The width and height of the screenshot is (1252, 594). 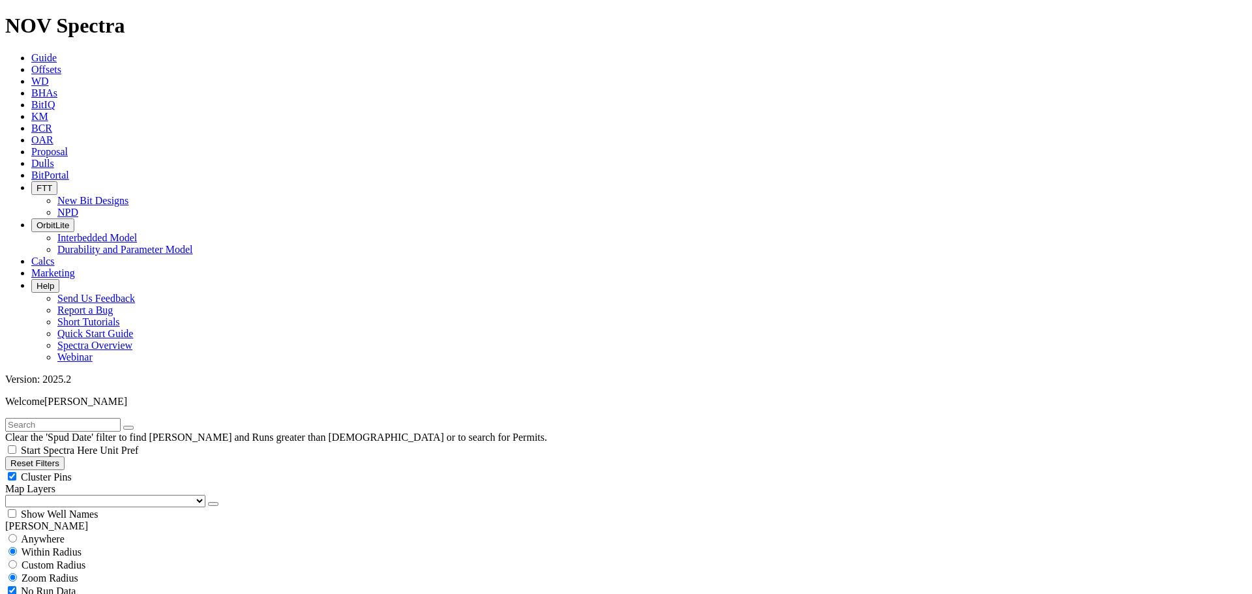 What do you see at coordinates (95, 333) in the screenshot?
I see `a: Quick Start Guide` at bounding box center [95, 333].